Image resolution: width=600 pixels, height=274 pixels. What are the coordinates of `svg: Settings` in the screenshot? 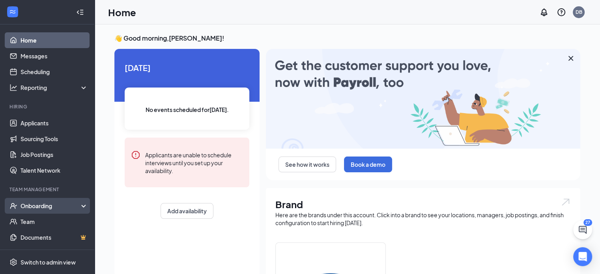 It's located at (13, 262).